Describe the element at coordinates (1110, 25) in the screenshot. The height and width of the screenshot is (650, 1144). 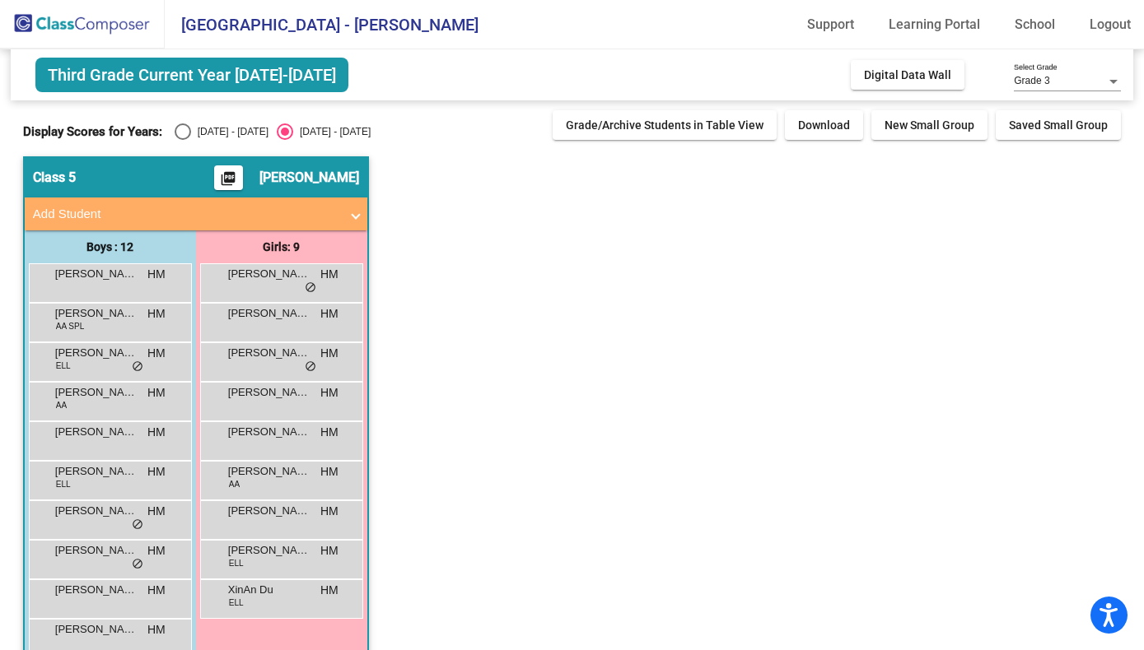
I see `a: Logout` at that location.